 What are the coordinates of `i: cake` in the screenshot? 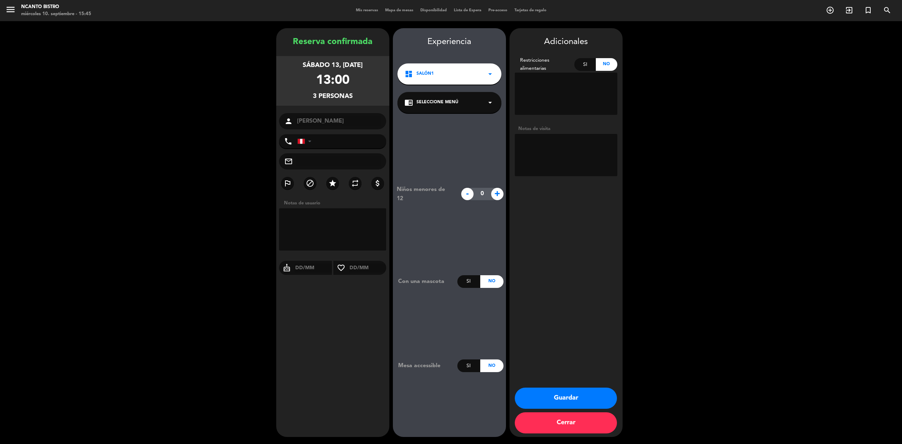 It's located at (287, 268).